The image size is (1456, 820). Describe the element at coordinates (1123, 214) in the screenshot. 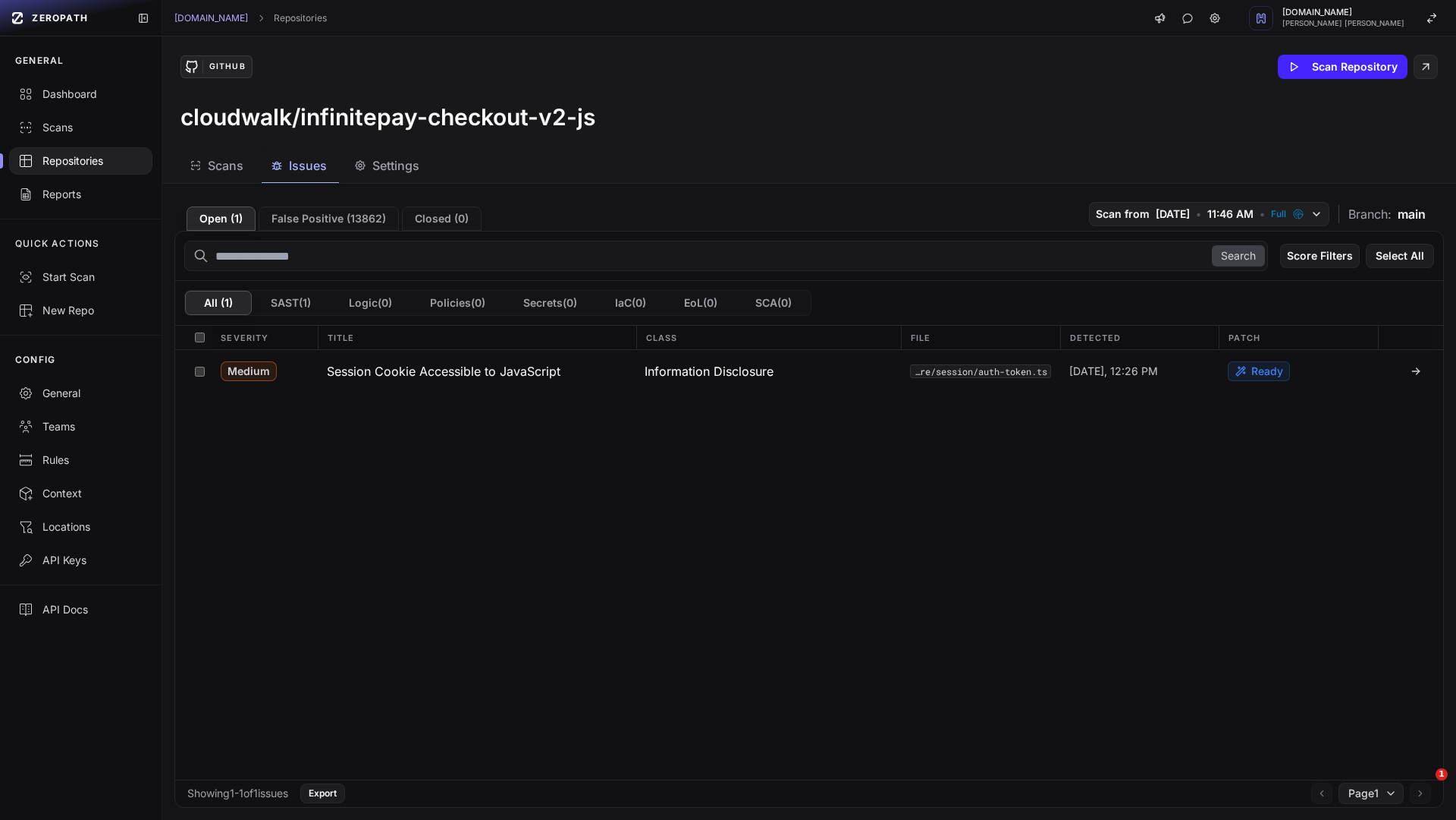

I see `span: Scan from` at that location.